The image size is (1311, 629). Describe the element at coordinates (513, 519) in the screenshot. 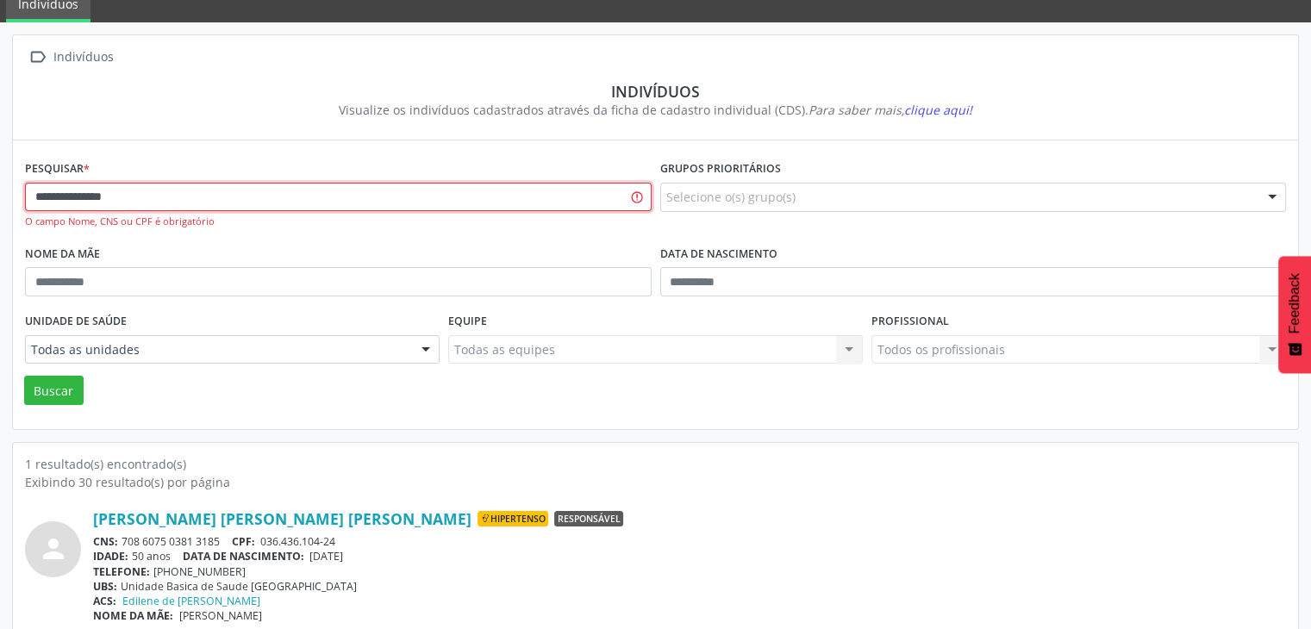

I see `span: Hipertenso` at that location.